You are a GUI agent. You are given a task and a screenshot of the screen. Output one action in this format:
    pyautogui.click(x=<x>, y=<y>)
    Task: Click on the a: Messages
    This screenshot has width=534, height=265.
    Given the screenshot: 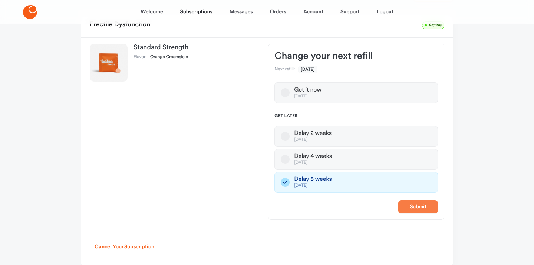 What is the action you would take?
    pyautogui.click(x=241, y=12)
    